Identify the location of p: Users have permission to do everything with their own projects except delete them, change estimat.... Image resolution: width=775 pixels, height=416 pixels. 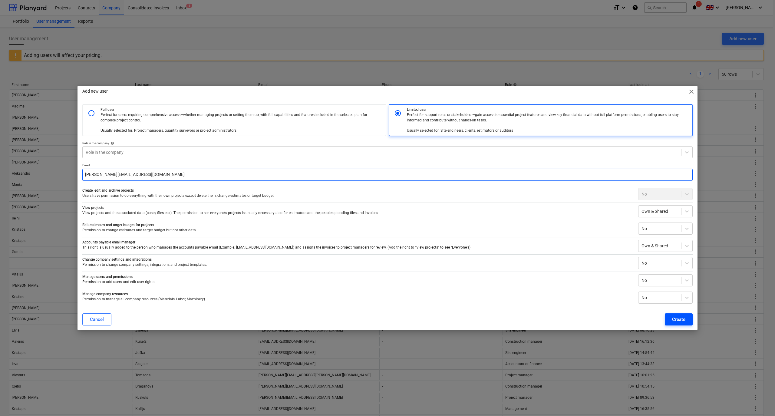
(358, 196).